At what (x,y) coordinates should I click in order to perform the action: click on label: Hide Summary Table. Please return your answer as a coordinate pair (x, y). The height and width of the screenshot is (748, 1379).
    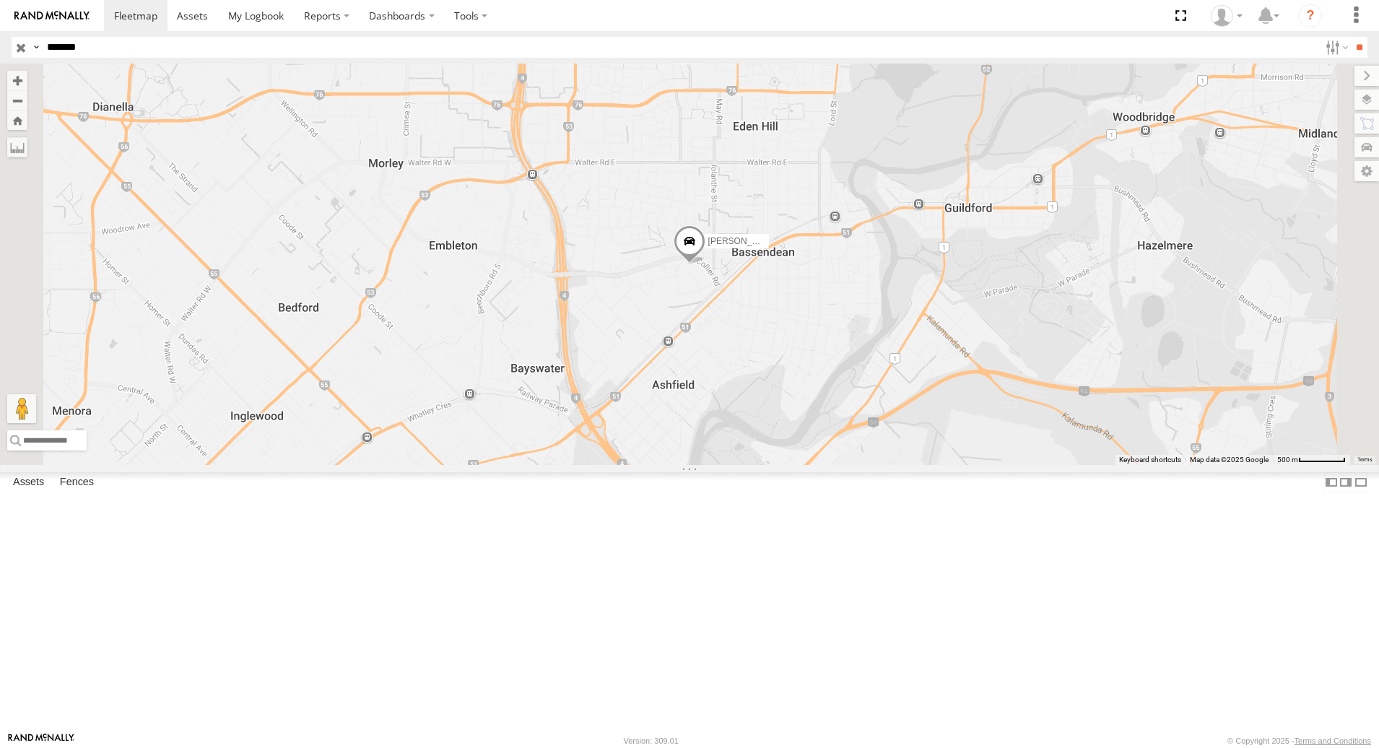
    Looking at the image, I should click on (1361, 482).